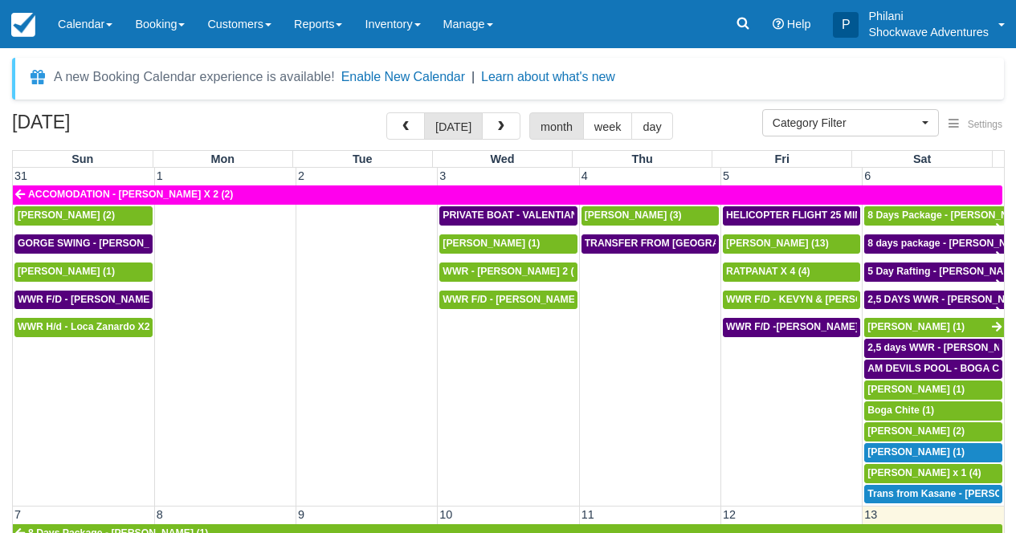 This screenshot has width=1016, height=533. What do you see at coordinates (548, 76) in the screenshot?
I see `a: Learn about what's new` at bounding box center [548, 76].